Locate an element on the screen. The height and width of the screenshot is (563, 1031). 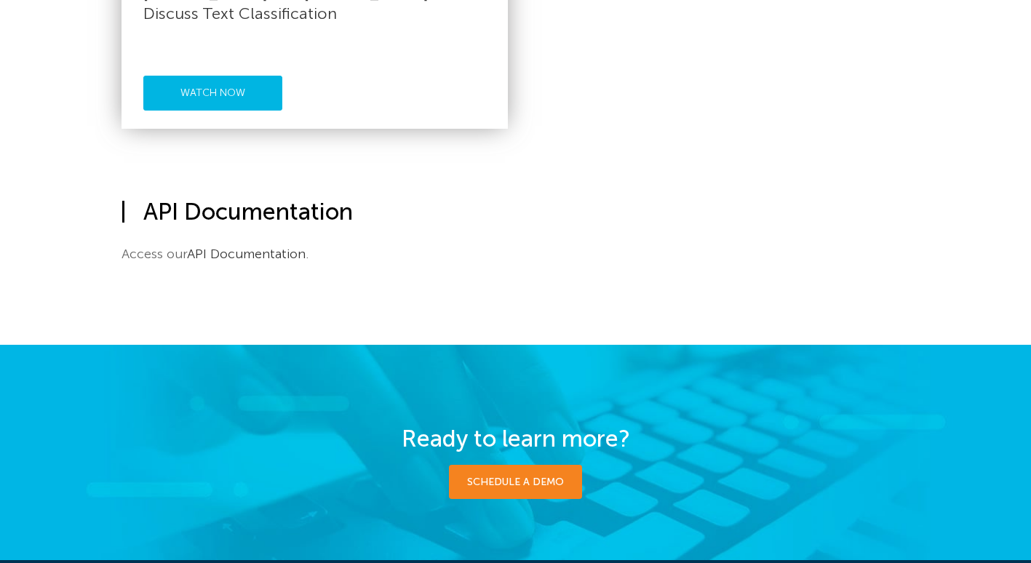
h4: Ready to learn more? is located at coordinates (515, 439).